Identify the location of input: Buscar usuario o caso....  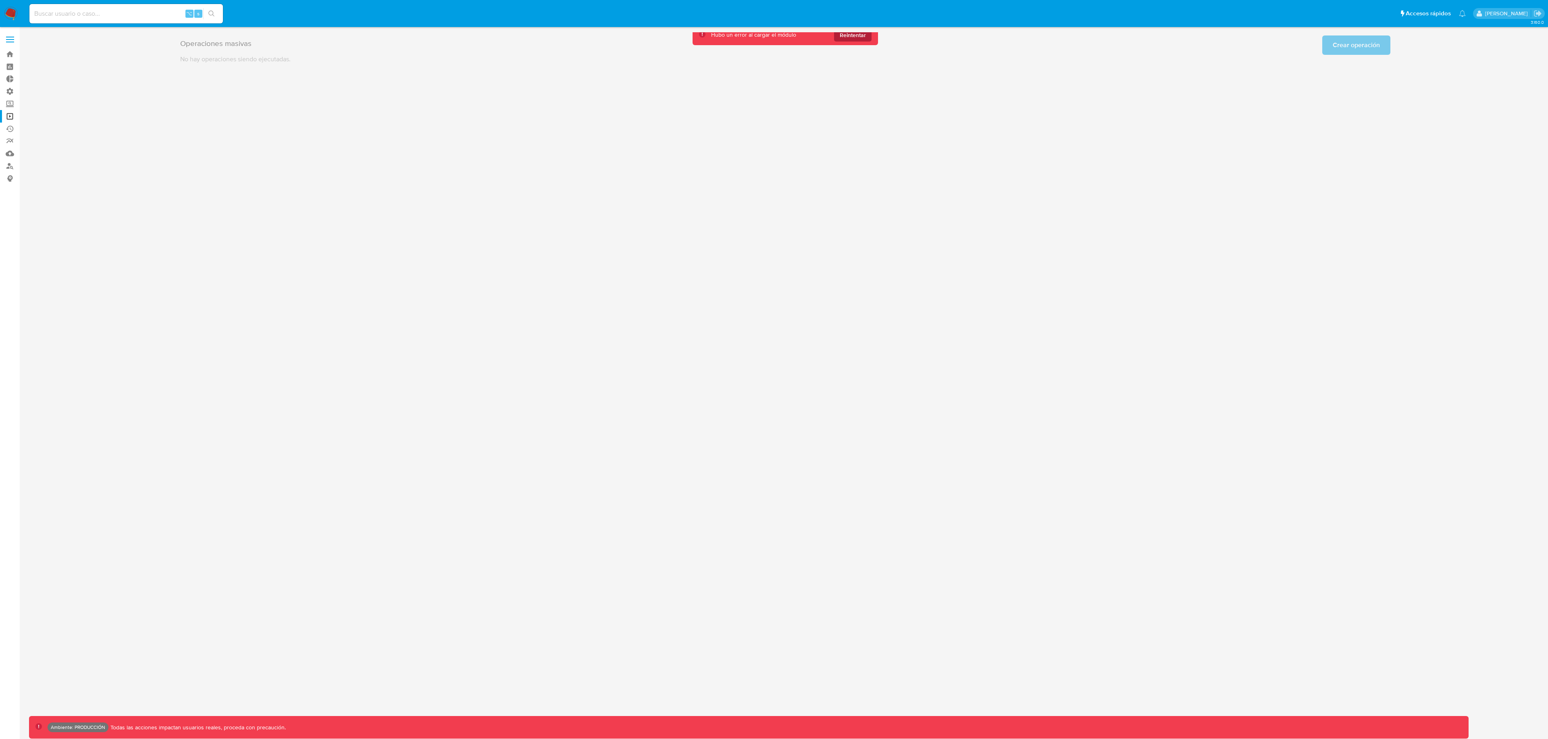
(126, 14).